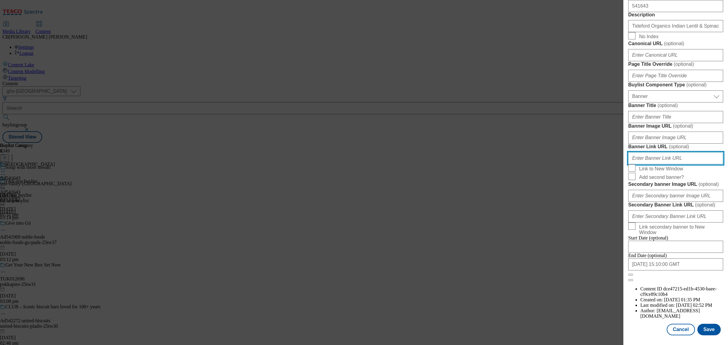 Image resolution: width=728 pixels, height=345 pixels. What do you see at coordinates (676, 64) in the screenshot?
I see `label: Page Title Override` at bounding box center [676, 64].